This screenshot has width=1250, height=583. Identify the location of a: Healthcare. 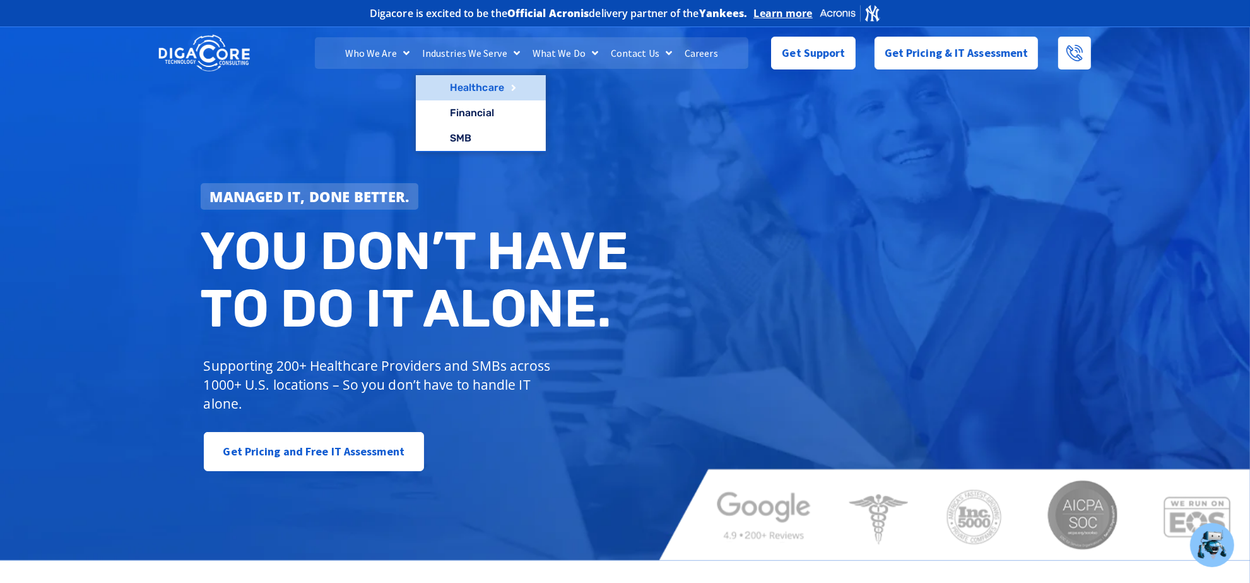
(481, 88).